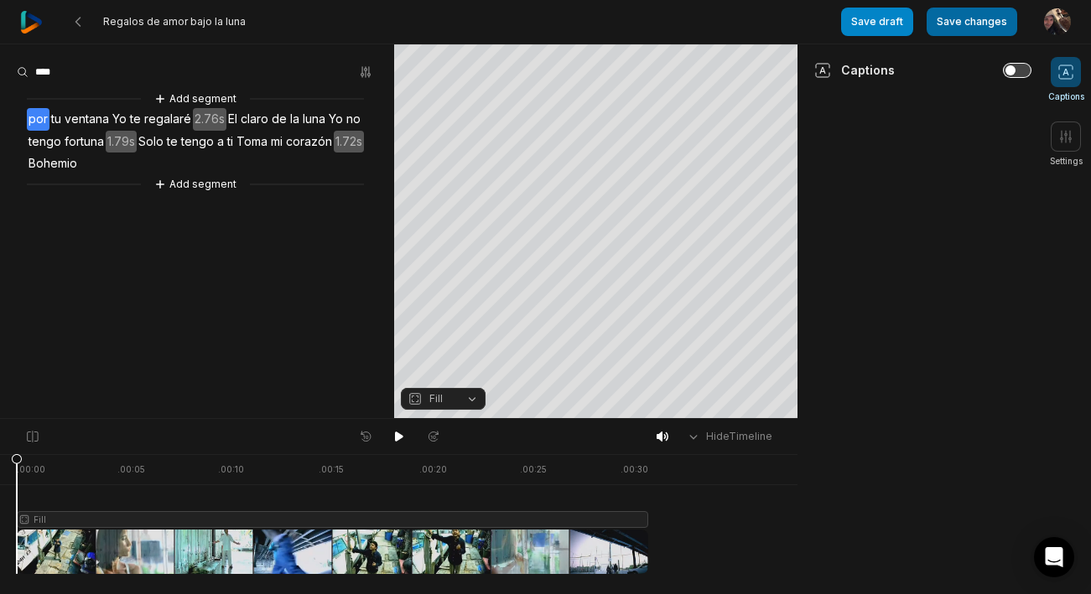 The height and width of the screenshot is (594, 1091). What do you see at coordinates (353, 119) in the screenshot?
I see `span: no` at bounding box center [353, 119].